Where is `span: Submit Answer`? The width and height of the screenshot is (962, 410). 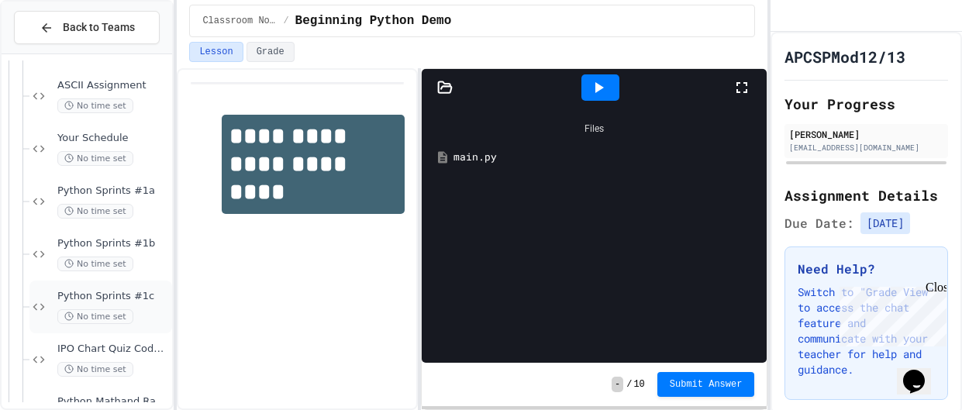
span: Submit Answer is located at coordinates (706, 385).